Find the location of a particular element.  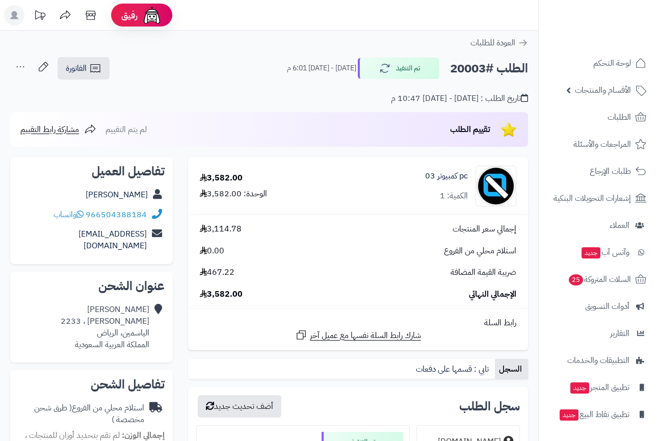

a: تطبيق المتجرجديد is located at coordinates (598, 387).